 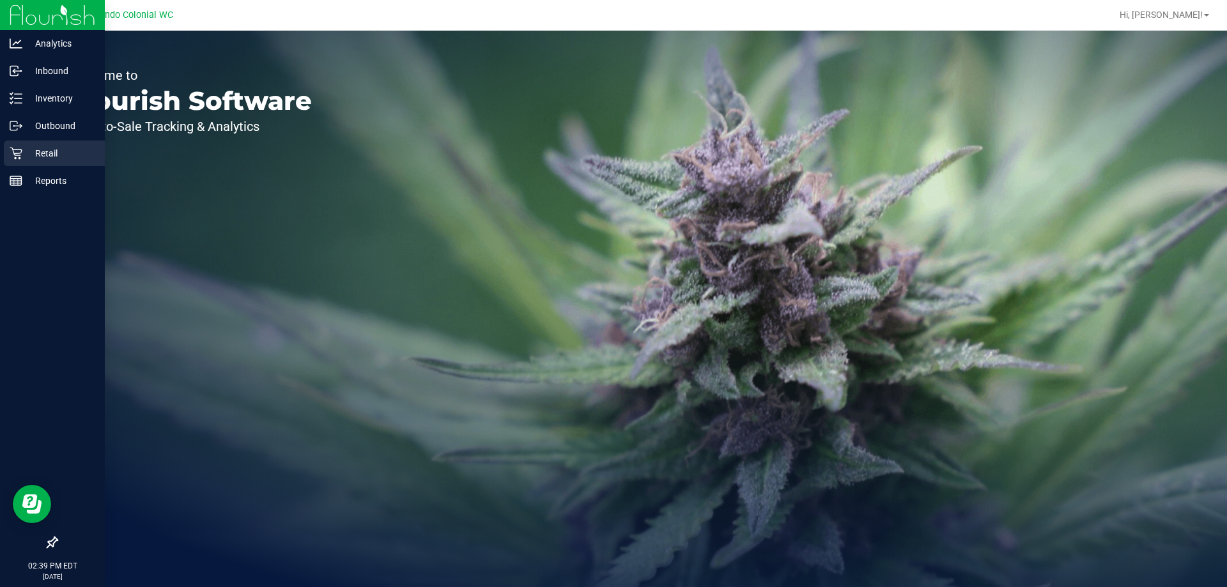 What do you see at coordinates (61, 98) in the screenshot?
I see `p: Inventory` at bounding box center [61, 98].